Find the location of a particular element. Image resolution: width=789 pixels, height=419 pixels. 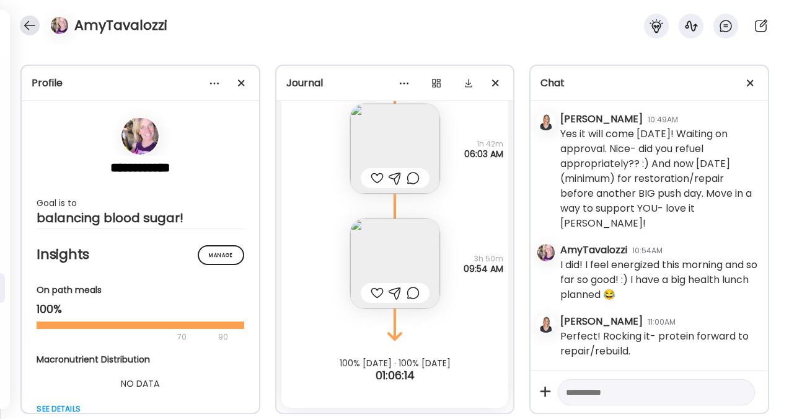

div: Macronutrient Distribution is located at coordinates (140, 359).